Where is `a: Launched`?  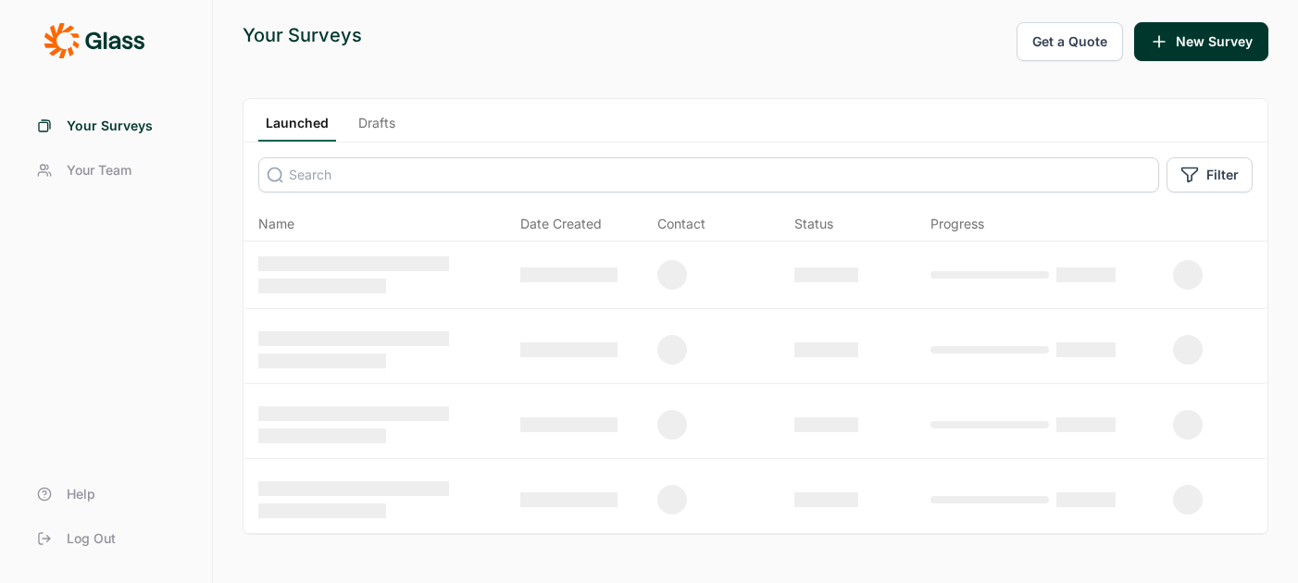 a: Launched is located at coordinates (297, 128).